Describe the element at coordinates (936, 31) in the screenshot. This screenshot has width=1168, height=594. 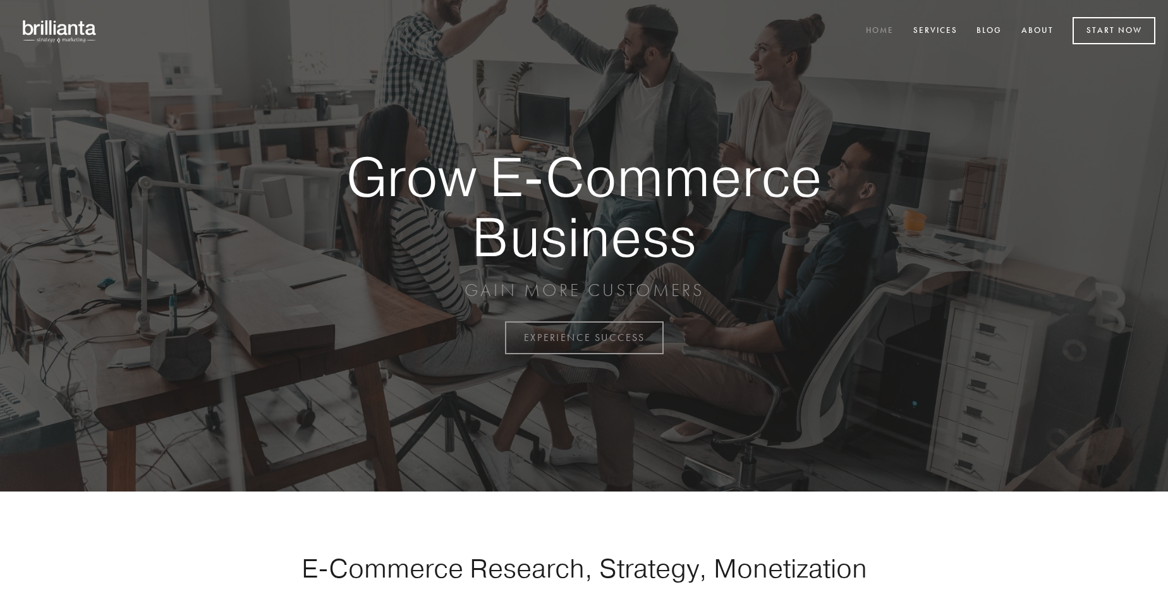
I see `a: Services` at that location.